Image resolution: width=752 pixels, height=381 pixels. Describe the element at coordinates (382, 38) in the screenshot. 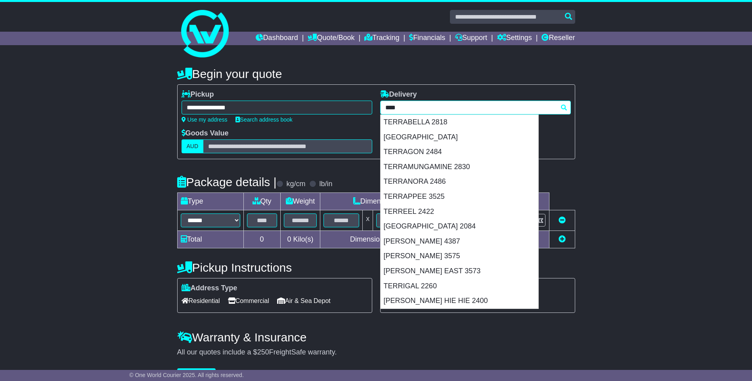

I see `a: Tracking` at that location.